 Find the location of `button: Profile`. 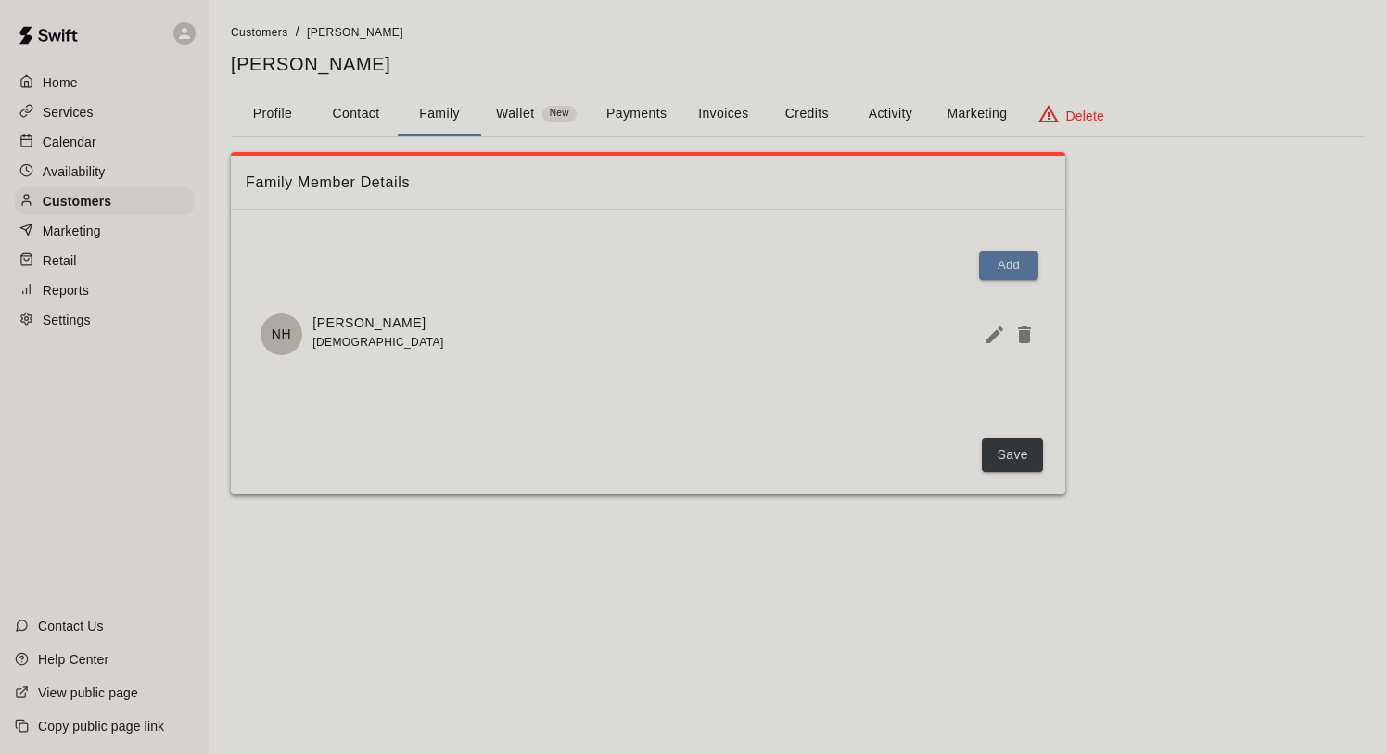

button: Profile is located at coordinates (273, 114).